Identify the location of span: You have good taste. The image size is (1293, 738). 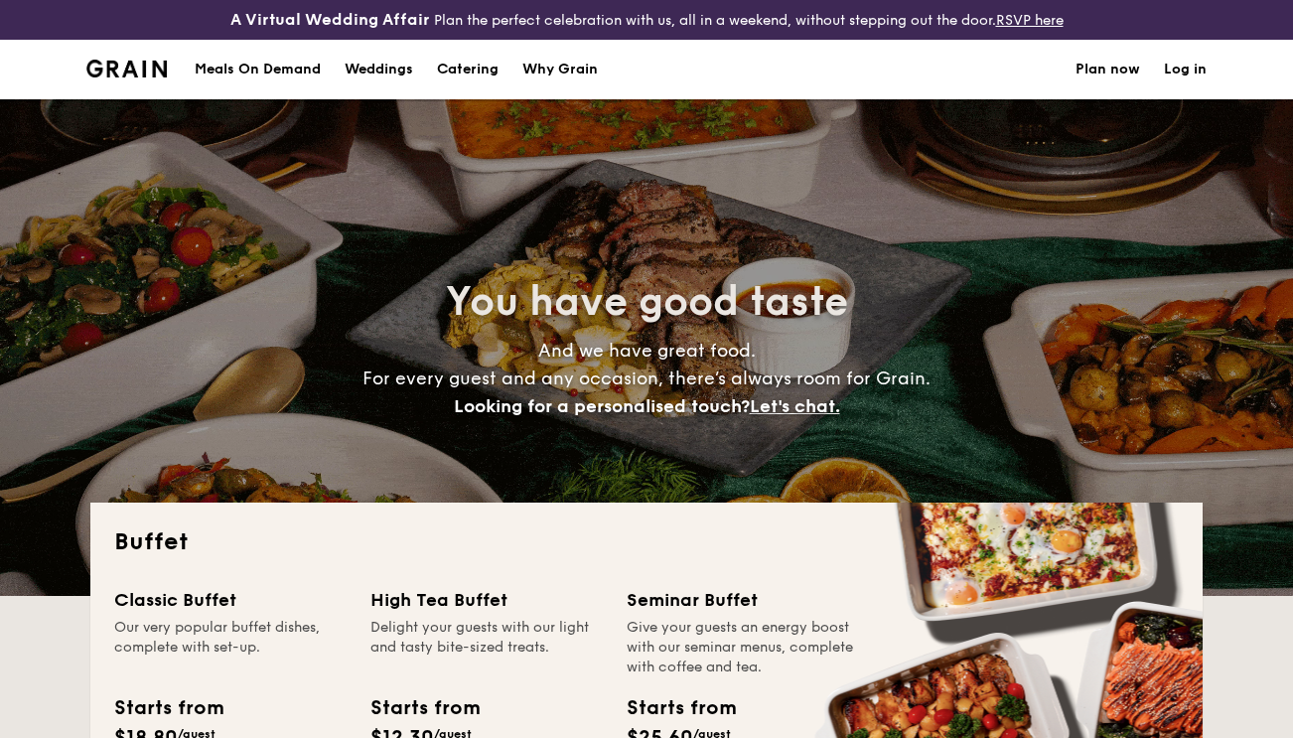
(646, 302).